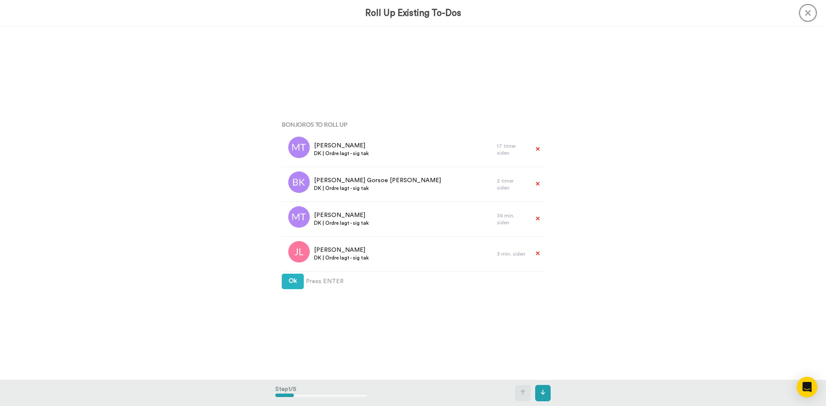 This screenshot has width=826, height=406. I want to click on button: Ok, so click(292, 282).